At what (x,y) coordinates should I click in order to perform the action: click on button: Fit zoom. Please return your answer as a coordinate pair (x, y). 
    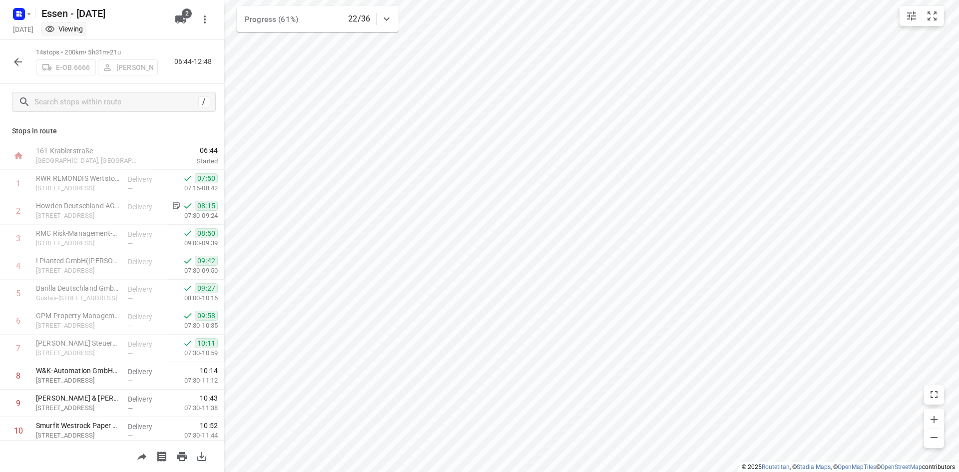
    Looking at the image, I should click on (932, 16).